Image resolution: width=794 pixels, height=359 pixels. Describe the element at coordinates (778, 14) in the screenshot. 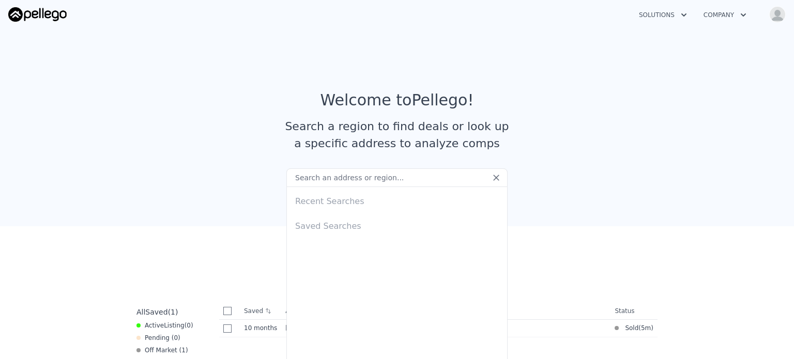

I see `img: avatar` at that location.